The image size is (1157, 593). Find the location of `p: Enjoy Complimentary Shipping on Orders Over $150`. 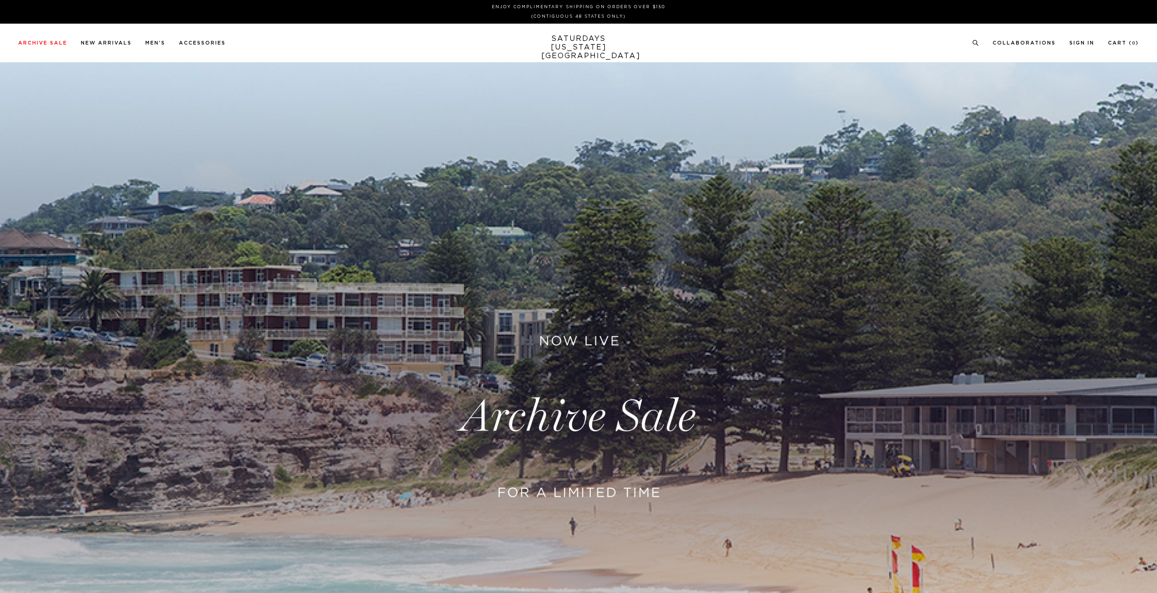

p: Enjoy Complimentary Shipping on Orders Over $150 is located at coordinates (579, 7).